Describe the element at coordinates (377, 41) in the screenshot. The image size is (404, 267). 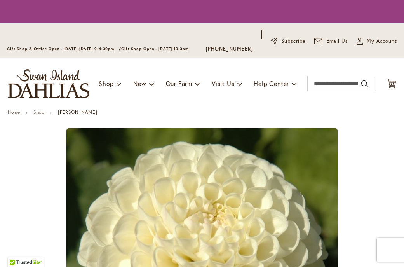
I see `button: My Account` at that location.